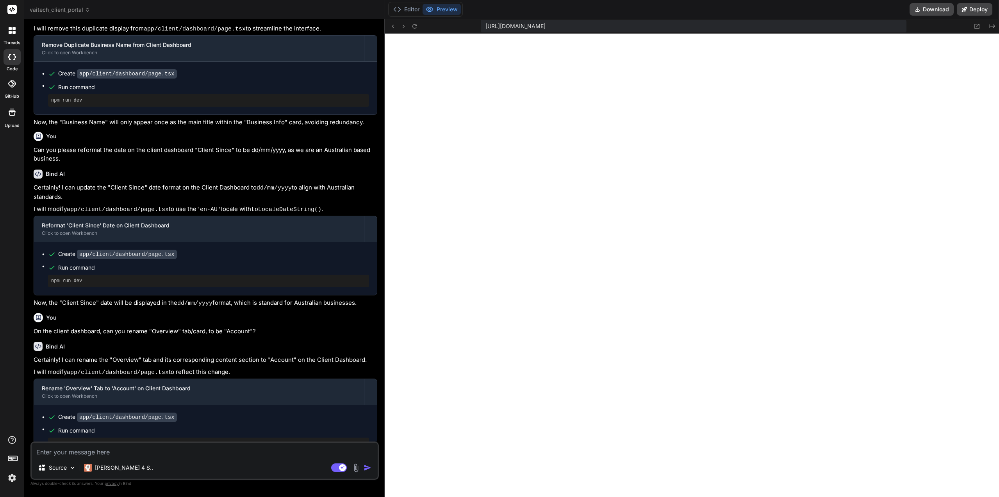 The image size is (999, 497). Describe the element at coordinates (209, 209) in the screenshot. I see `code: 'en-AU'` at that location.